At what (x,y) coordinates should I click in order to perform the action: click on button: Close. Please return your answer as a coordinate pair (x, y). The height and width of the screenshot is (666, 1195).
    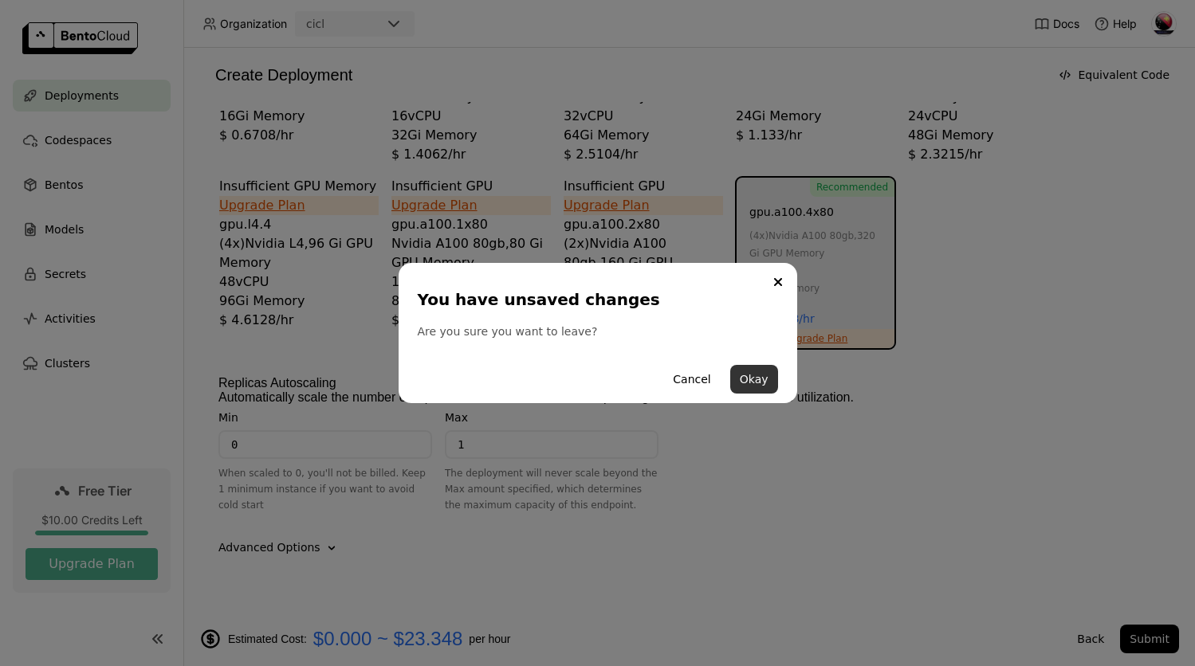
    Looking at the image, I should click on (778, 282).